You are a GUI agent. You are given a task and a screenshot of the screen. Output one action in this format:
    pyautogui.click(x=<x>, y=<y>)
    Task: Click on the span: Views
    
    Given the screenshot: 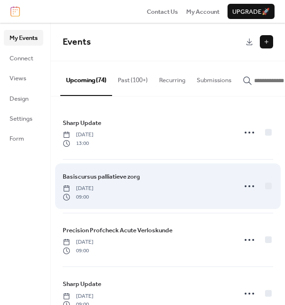 What is the action you would take?
    pyautogui.click(x=18, y=78)
    